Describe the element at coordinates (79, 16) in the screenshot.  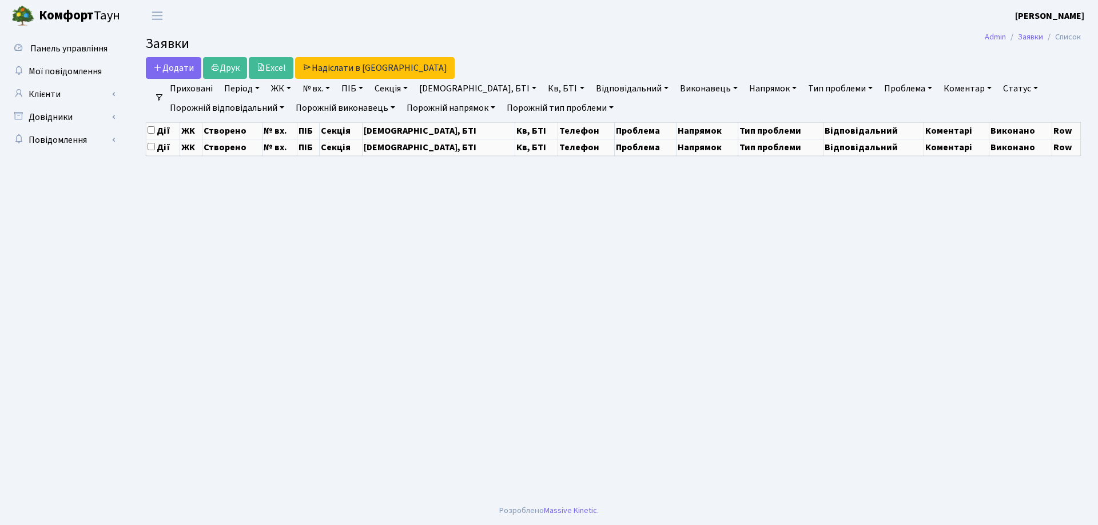
I see `span: Таун` at that location.